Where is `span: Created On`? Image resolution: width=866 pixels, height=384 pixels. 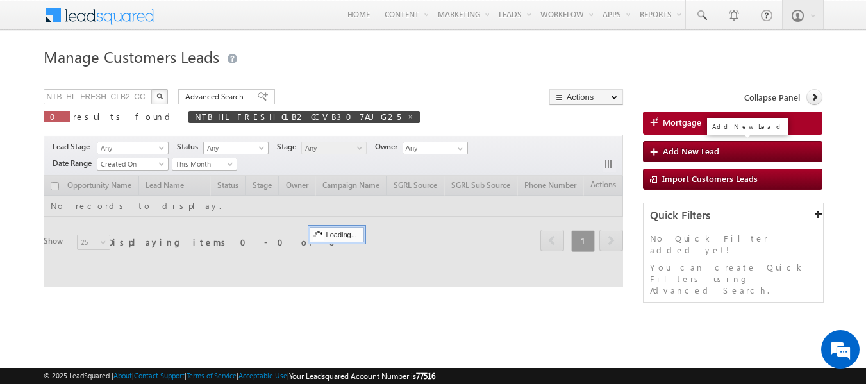 span: Created On is located at coordinates (131, 164).